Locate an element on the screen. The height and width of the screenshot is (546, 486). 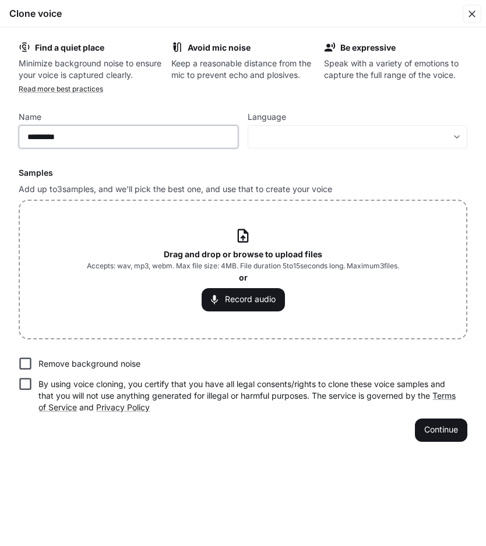
b: Be expressive is located at coordinates (368, 47).